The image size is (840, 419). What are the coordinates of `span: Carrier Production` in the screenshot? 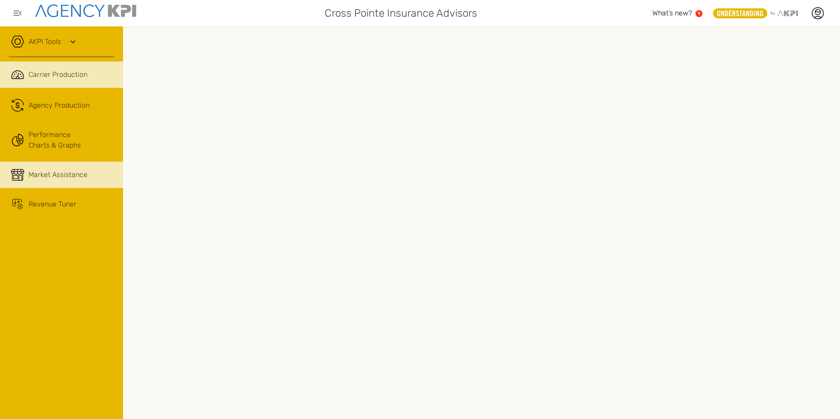 It's located at (58, 75).